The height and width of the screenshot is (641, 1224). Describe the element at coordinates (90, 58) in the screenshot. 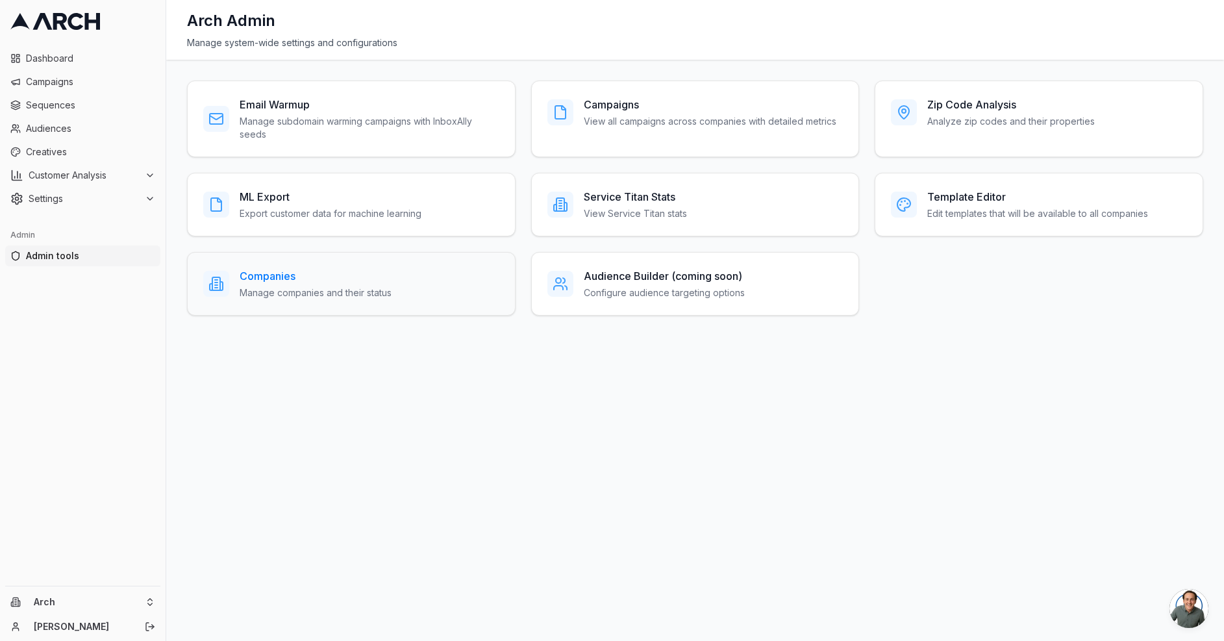

I see `span: Dashboard` at that location.